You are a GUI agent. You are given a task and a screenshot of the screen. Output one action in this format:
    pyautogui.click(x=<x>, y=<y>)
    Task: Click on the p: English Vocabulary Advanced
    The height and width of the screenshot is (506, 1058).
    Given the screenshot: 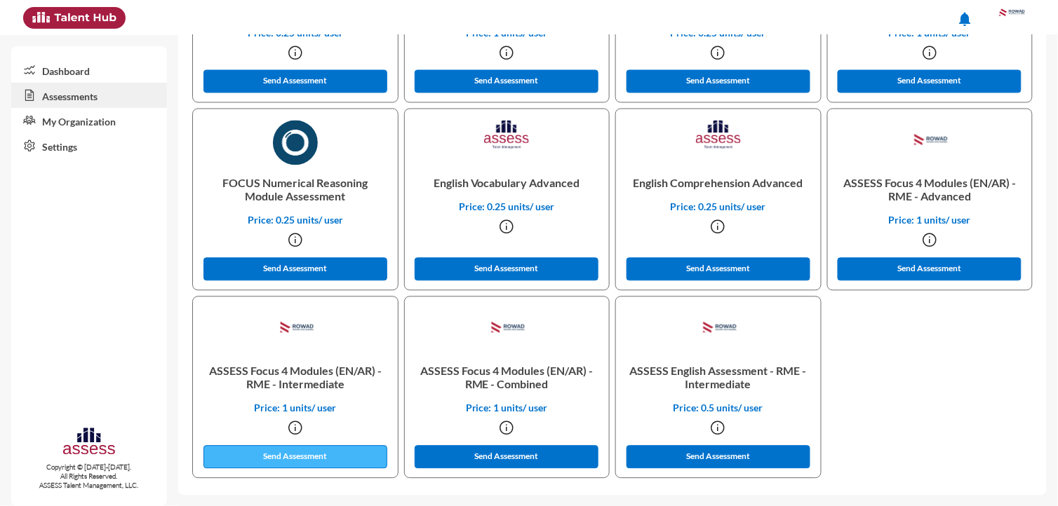 What is the action you would take?
    pyautogui.click(x=507, y=183)
    